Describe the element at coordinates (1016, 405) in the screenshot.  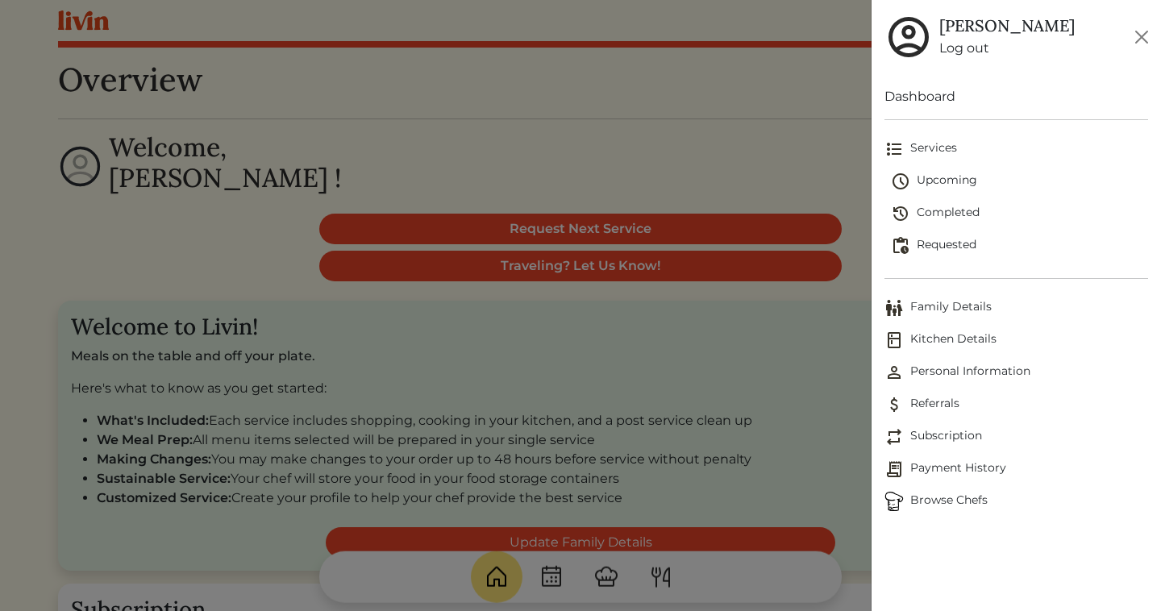
I see `a: ReferralsReferrals` at that location.